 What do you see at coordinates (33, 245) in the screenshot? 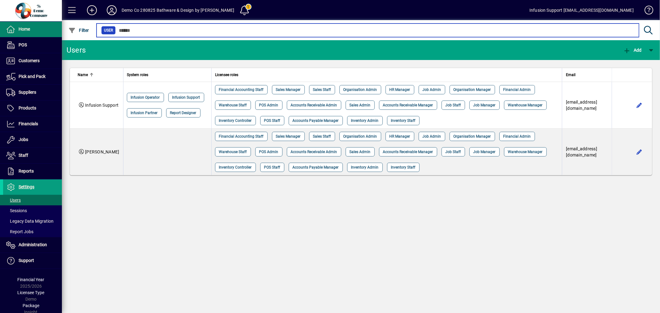
I see `span: Administration` at bounding box center [33, 245].